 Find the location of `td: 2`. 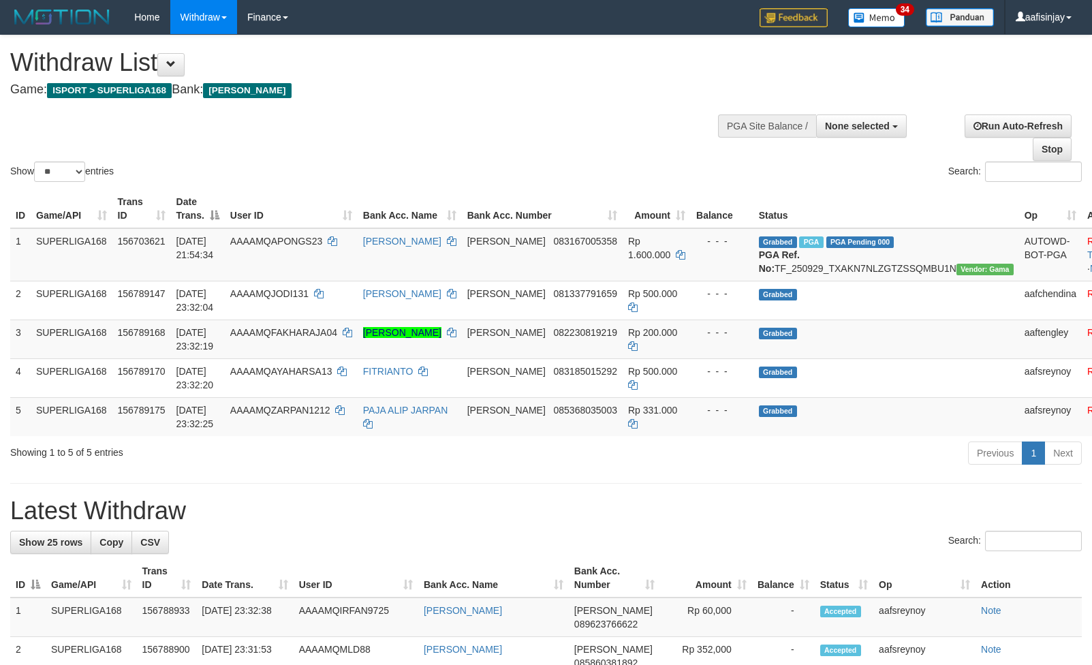

td: 2 is located at coordinates (20, 300).